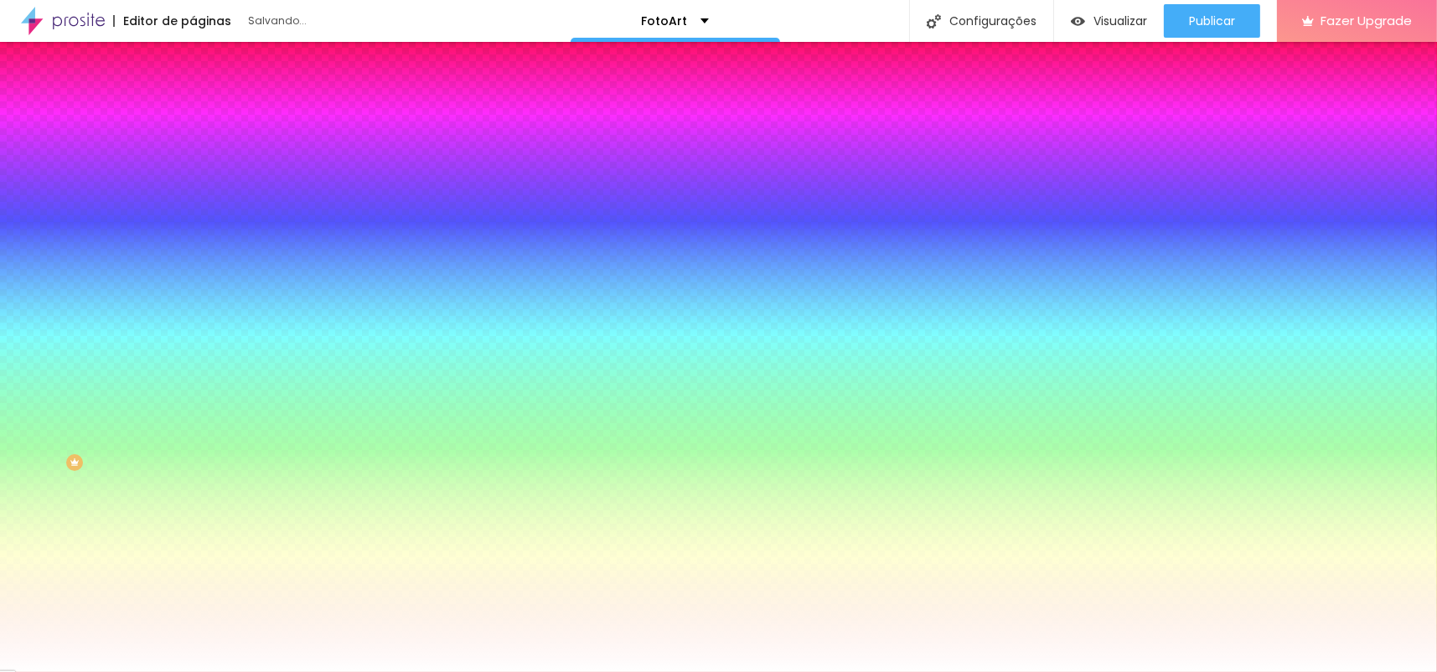  Describe the element at coordinates (664, 21) in the screenshot. I see `p: FotoArt` at that location.